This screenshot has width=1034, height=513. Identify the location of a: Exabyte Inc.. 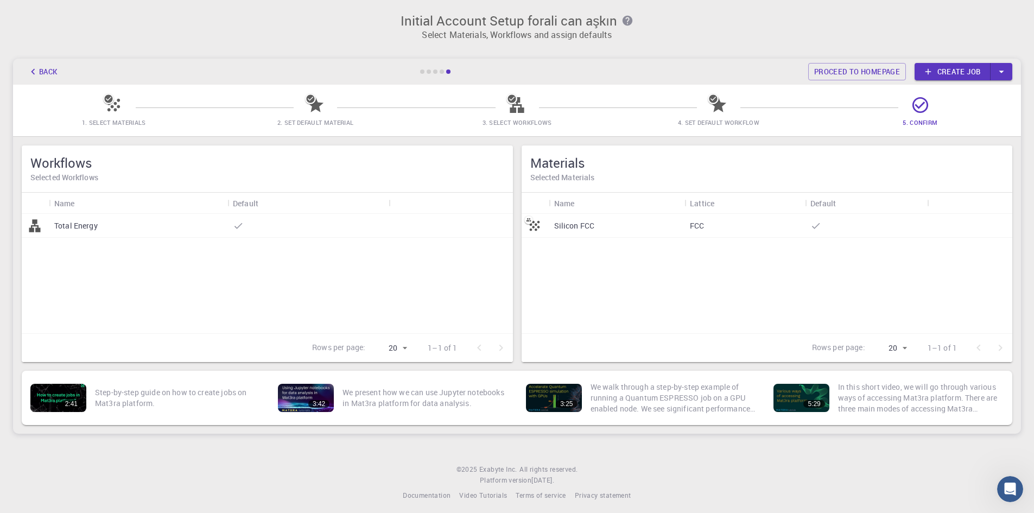
(498, 470).